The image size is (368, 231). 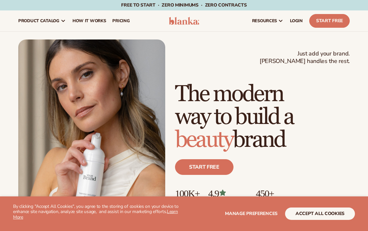 I want to click on span: Free to start · ZERO minimums · ZERO contracts, so click(x=184, y=5).